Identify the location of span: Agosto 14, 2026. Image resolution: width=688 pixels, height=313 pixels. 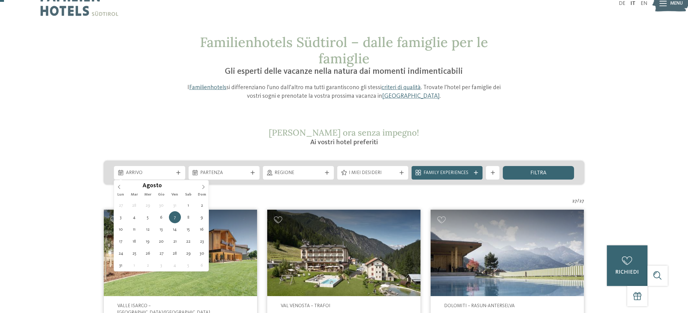
(175, 229).